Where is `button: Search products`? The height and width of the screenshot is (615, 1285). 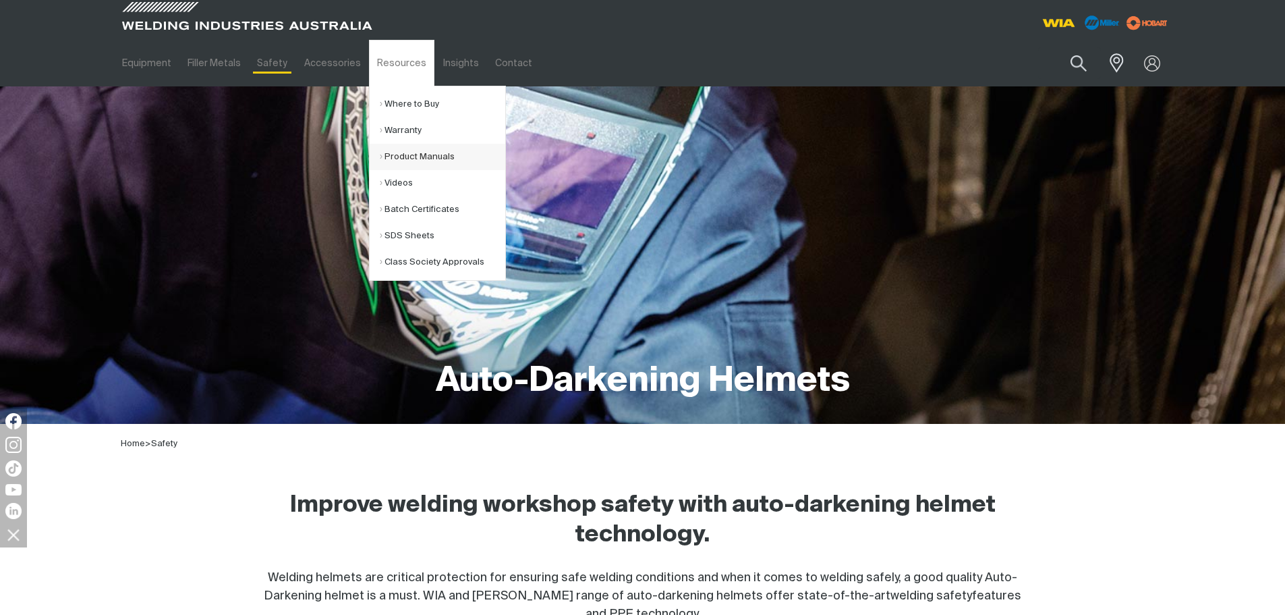
button: Search products is located at coordinates (1079, 63).